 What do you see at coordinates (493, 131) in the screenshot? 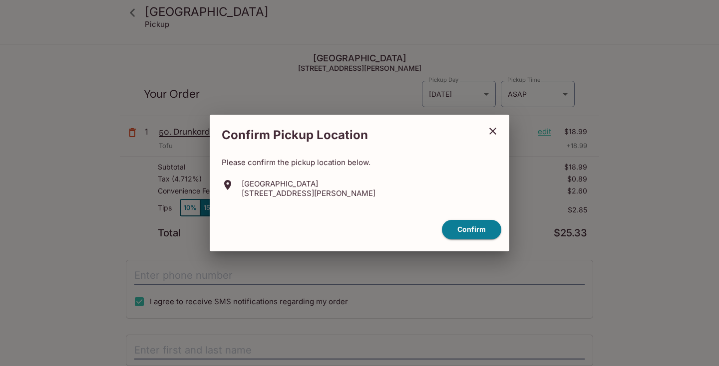
I see `button: close` at bounding box center [493, 131].